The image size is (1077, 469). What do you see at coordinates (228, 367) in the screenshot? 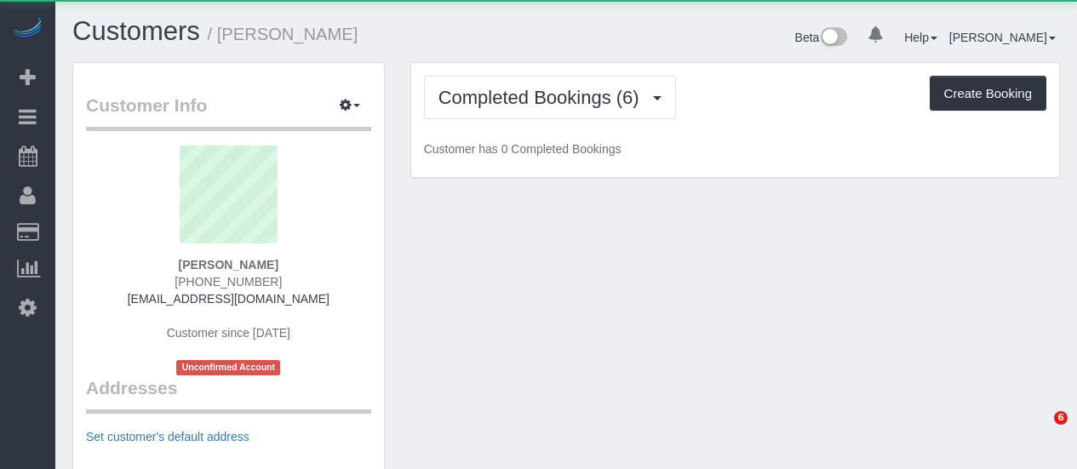
I see `span: Unconfirmed Account` at bounding box center [228, 367].